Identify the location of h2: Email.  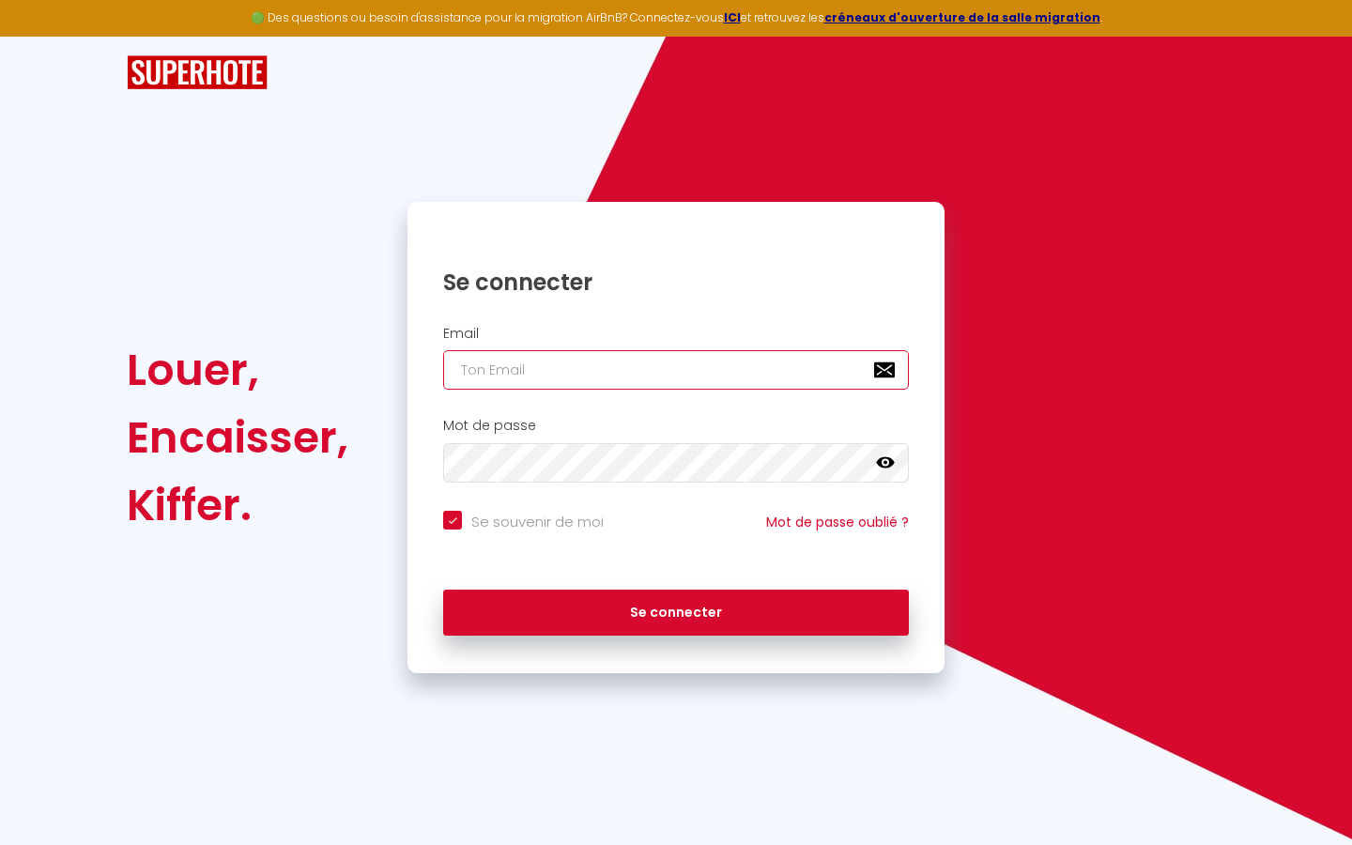
(676, 333).